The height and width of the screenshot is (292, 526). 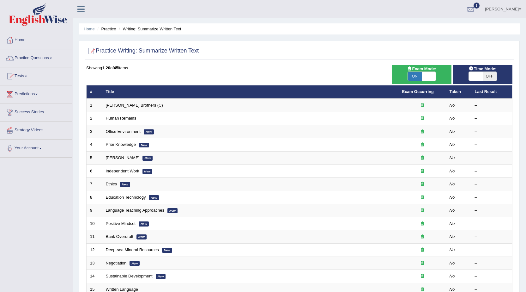 What do you see at coordinates (121, 118) in the screenshot?
I see `a: Human Remains` at bounding box center [121, 118].